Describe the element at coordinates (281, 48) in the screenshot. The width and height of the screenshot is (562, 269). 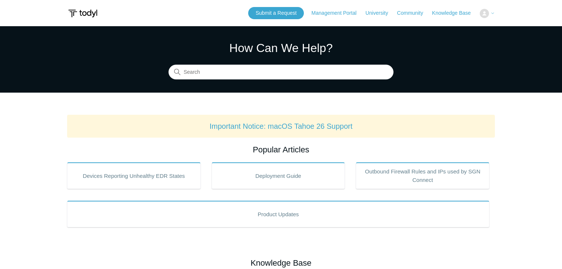
I see `h1: How Can We Help?` at that location.